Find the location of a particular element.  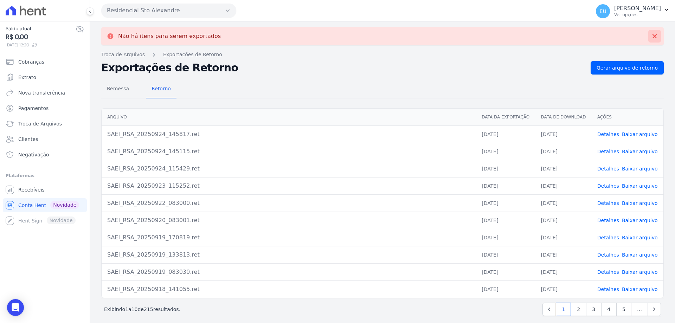

th: Data de Download is located at coordinates (564, 117).